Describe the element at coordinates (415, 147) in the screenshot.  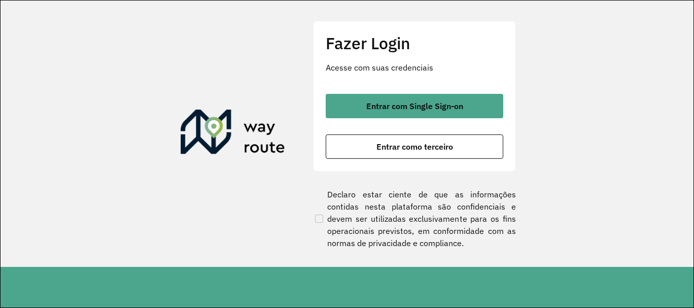
I see `span: Entrar como terceiro` at that location.